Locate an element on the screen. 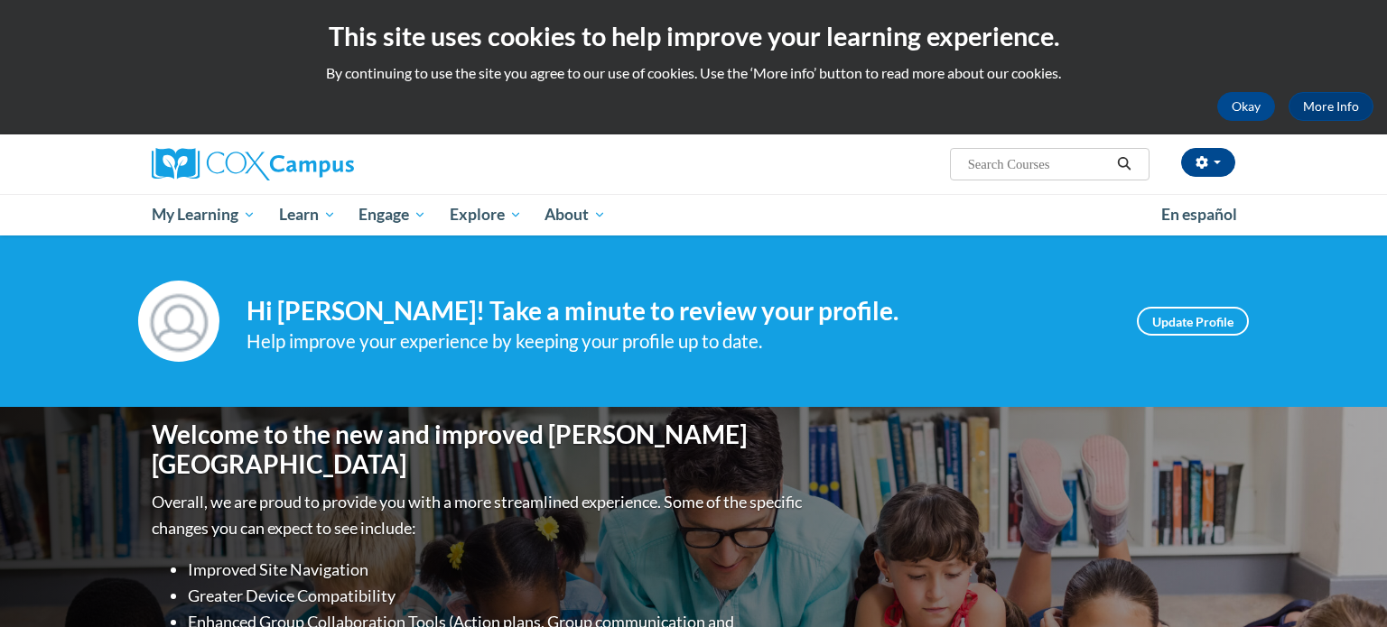 Image resolution: width=1387 pixels, height=627 pixels. h2: This site uses cookies to help improve your learning experience. is located at coordinates (693, 36).